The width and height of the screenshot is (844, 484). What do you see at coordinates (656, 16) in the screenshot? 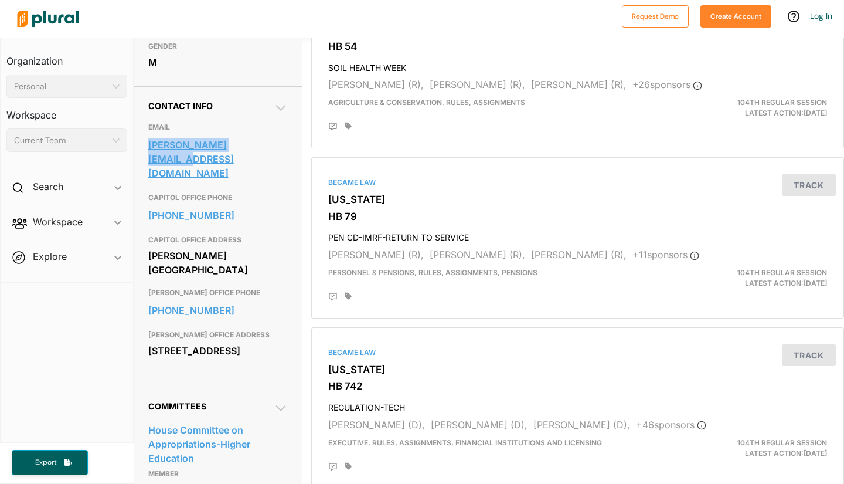
I see `button: Request Demo` at bounding box center [656, 16].